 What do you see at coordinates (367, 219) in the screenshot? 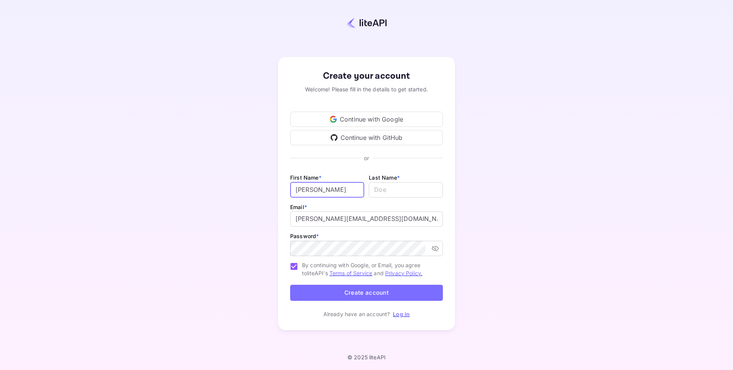
I see `input: johndoe@gmail.com` at bounding box center [367, 219].